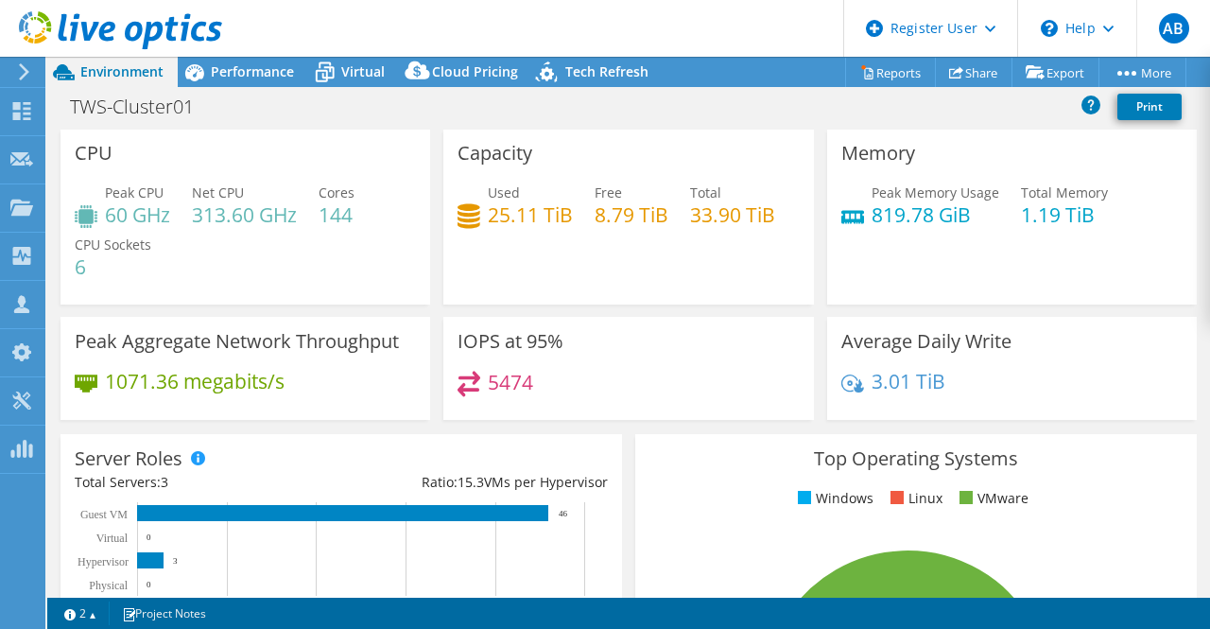 Image resolution: width=1210 pixels, height=629 pixels. Describe the element at coordinates (1142, 72) in the screenshot. I see `a: More` at that location.